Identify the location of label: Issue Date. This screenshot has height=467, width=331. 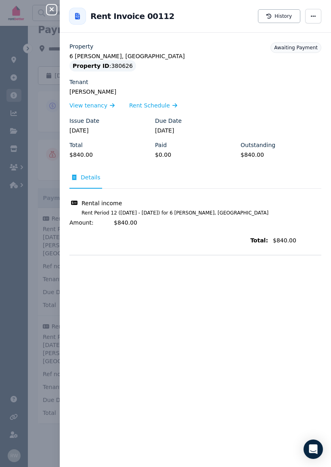
(84, 121).